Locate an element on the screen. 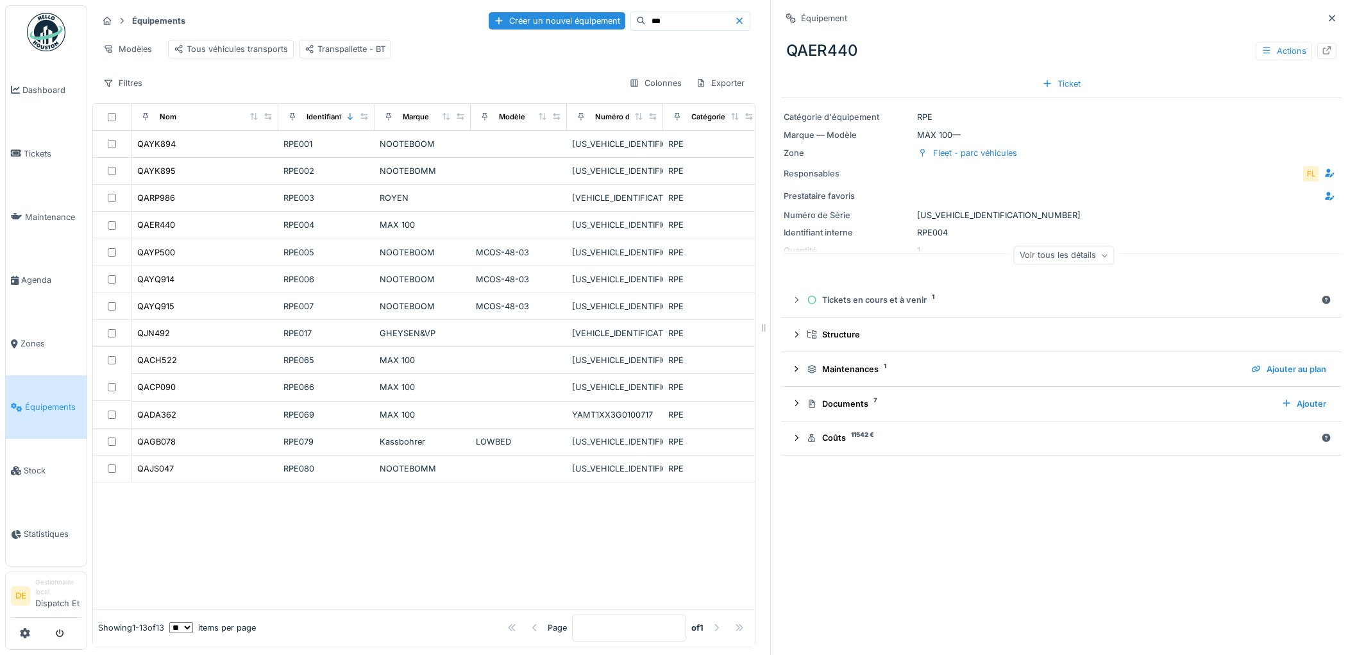  a: Zones is located at coordinates (46, 344).